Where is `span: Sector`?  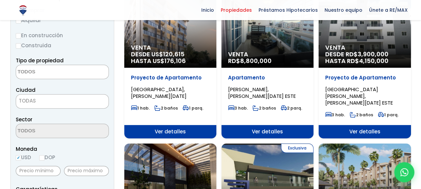 span: Sector is located at coordinates (24, 119).